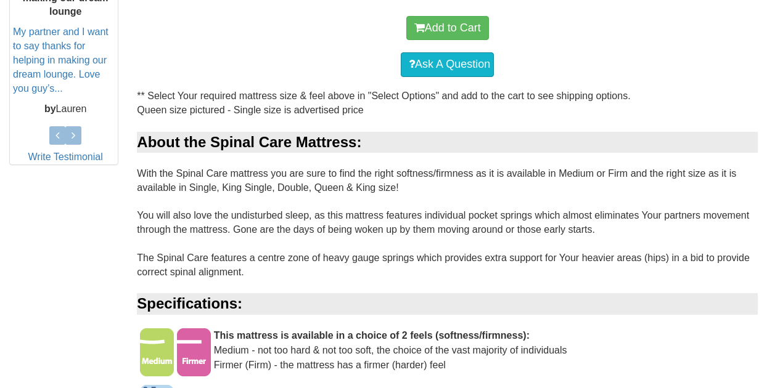 Image resolution: width=767 pixels, height=388 pixels. I want to click on div: Specifications:, so click(447, 304).